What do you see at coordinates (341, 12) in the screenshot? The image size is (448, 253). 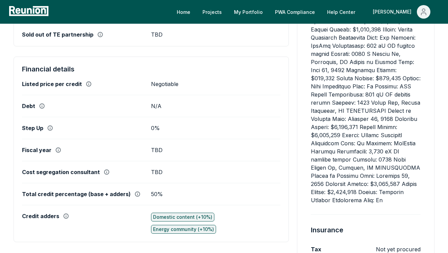 I see `a: Help Center` at bounding box center [341, 12].